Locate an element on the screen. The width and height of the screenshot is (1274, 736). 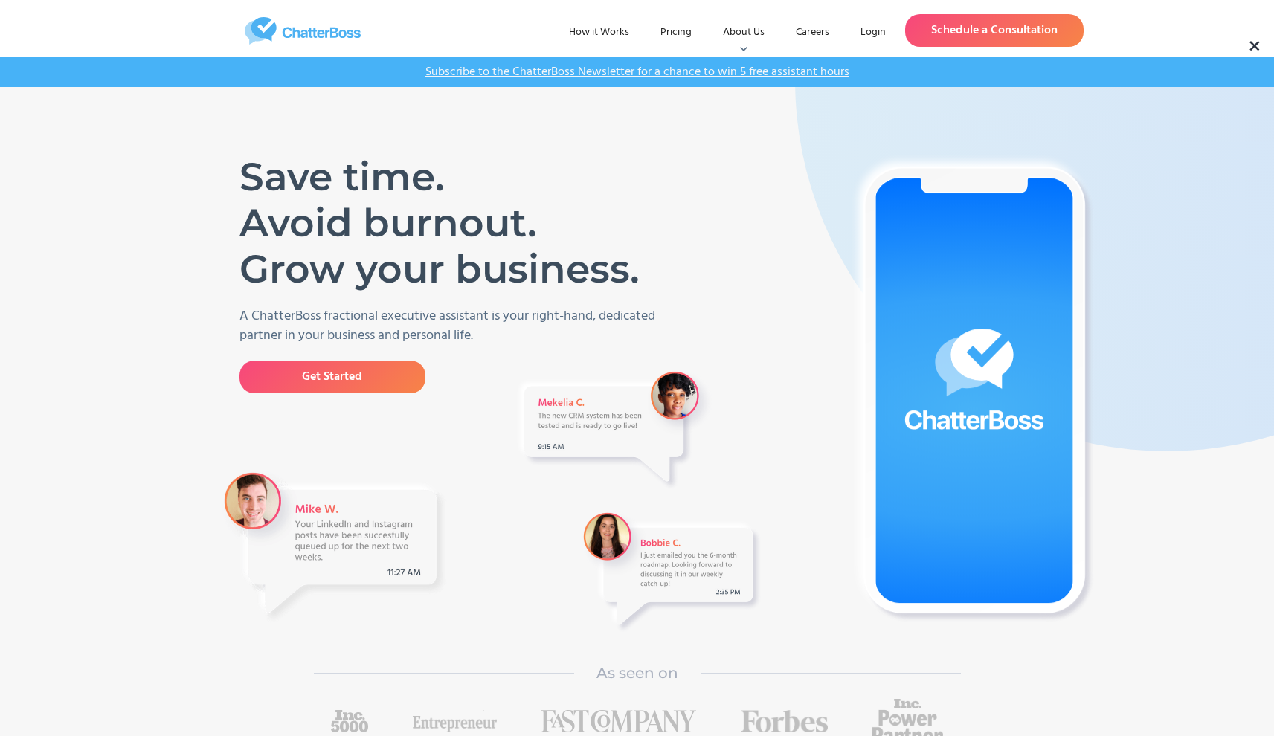
div: About Us is located at coordinates (743, 33).